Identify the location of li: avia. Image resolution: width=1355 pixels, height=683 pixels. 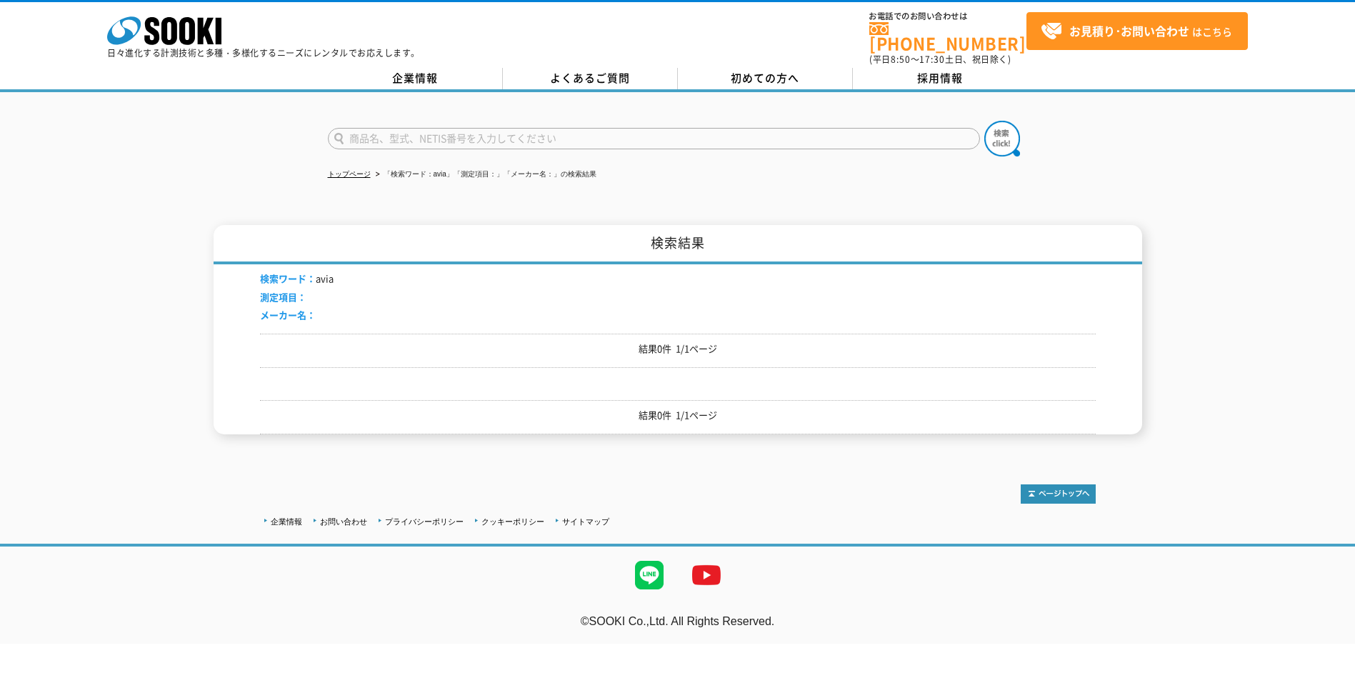
(296, 279).